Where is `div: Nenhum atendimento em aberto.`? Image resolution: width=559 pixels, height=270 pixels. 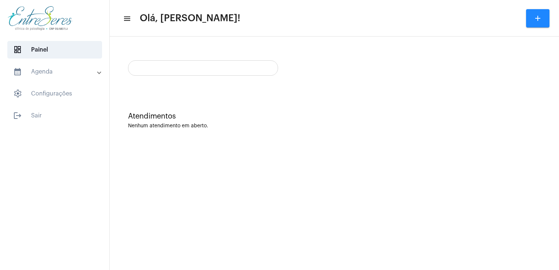 div: Nenhum atendimento em aberto. is located at coordinates (334, 126).